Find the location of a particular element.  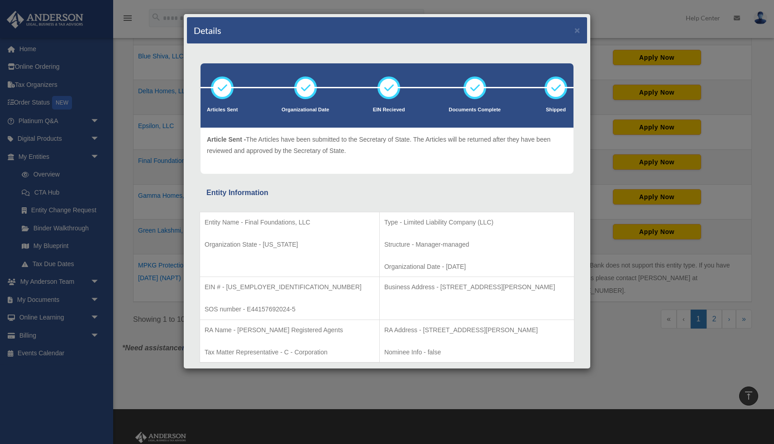

p: Shipped is located at coordinates (556, 110).